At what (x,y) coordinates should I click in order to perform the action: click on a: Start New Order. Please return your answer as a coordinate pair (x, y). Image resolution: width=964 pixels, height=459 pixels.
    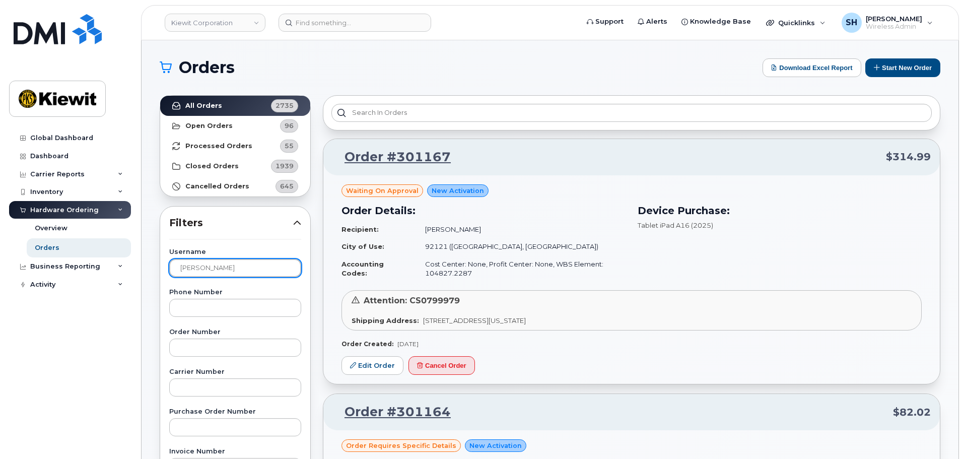
    Looking at the image, I should click on (903, 68).